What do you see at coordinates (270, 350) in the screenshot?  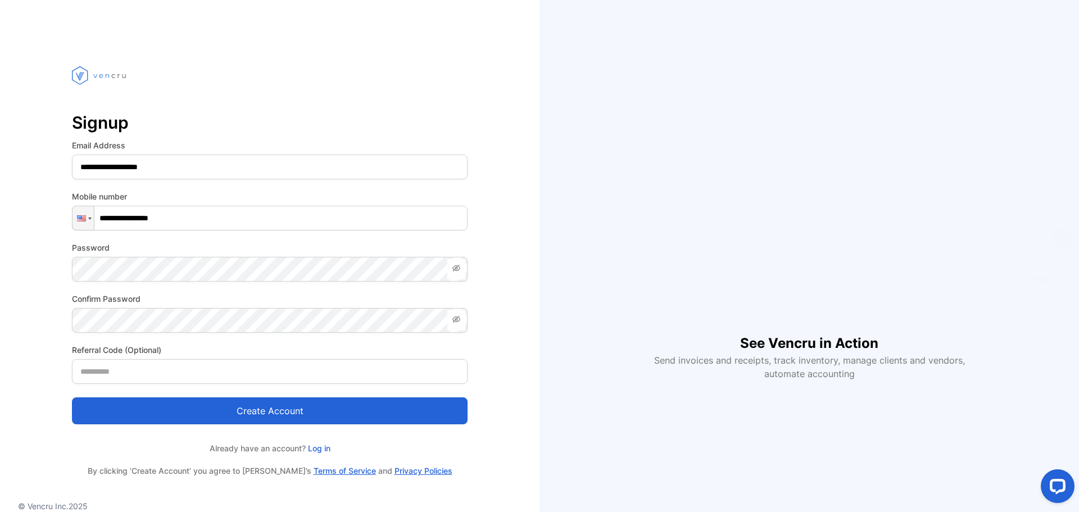 I see `label: Referral Code (Optional)` at bounding box center [270, 350].